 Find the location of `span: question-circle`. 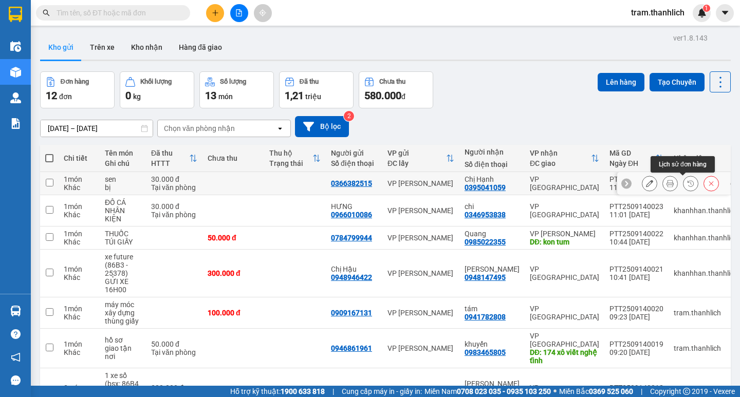

span: question-circle is located at coordinates (15, 334).